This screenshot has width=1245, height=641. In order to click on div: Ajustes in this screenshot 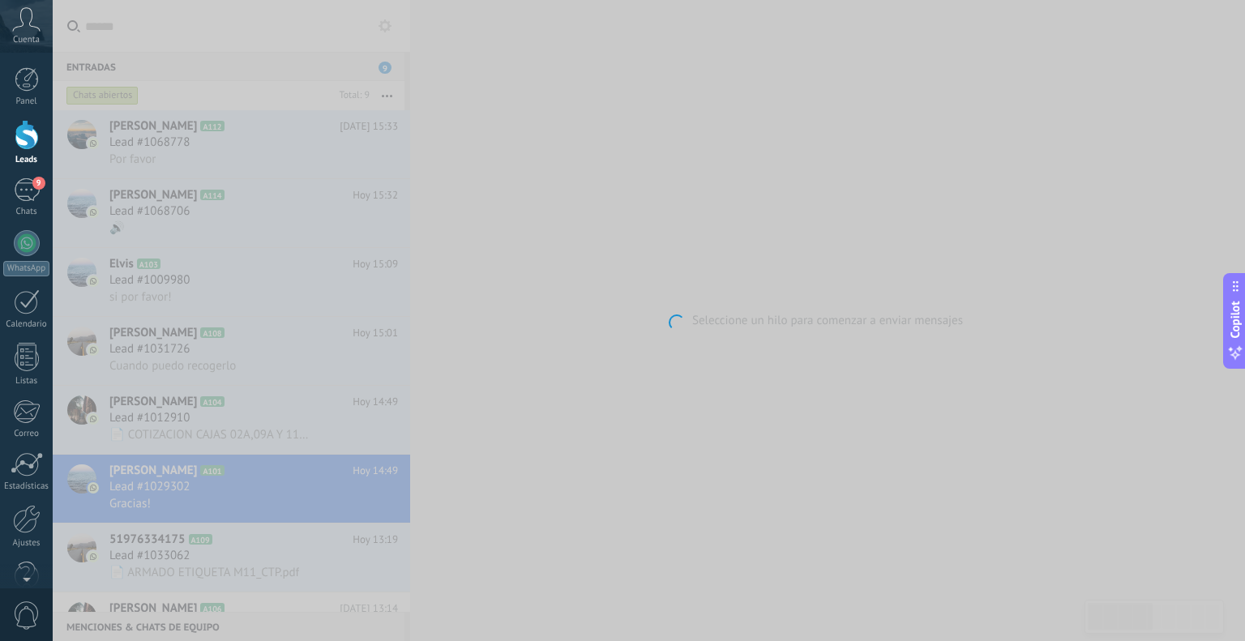, I will do `click(27, 543)`.